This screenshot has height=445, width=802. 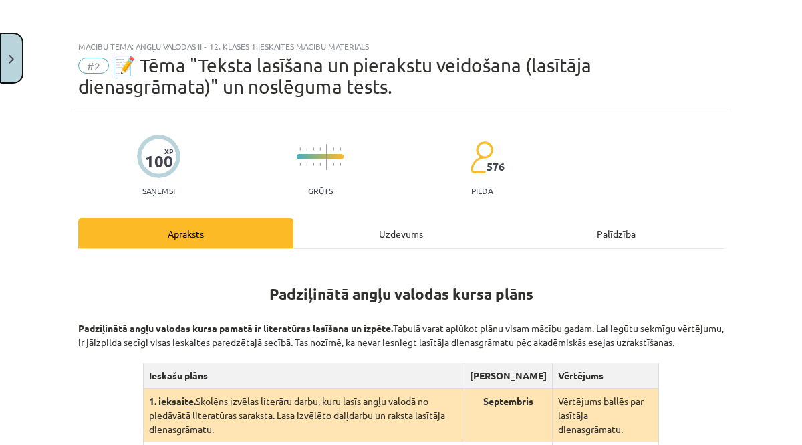 I want to click on span: XP, so click(x=169, y=150).